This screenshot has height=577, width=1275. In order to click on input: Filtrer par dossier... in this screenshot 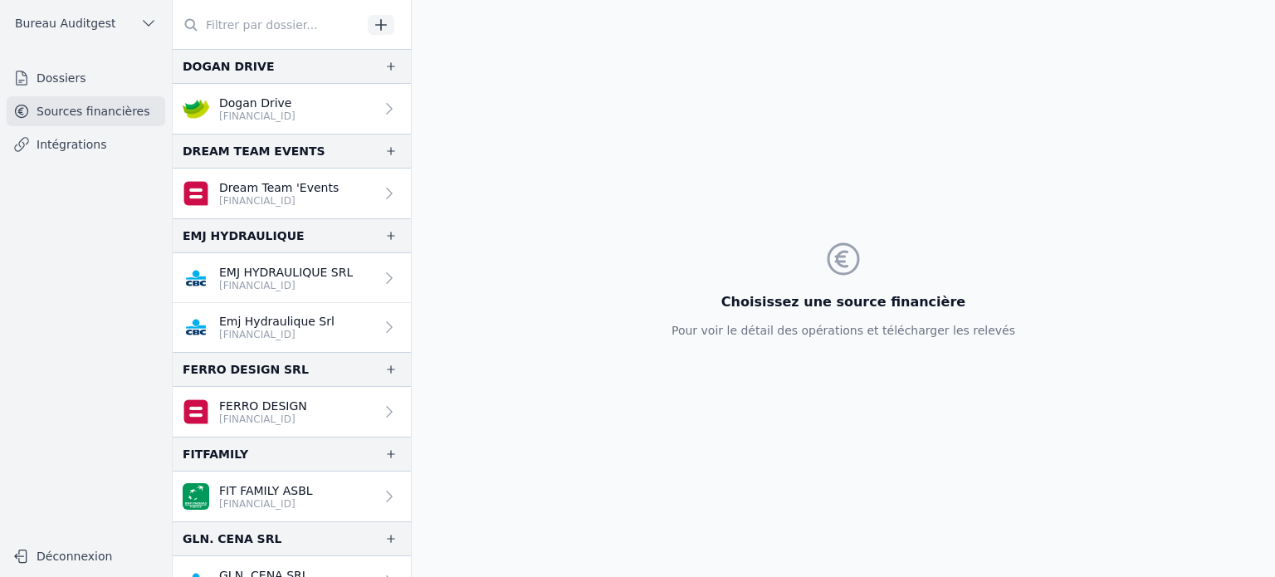, I will do `click(267, 25)`.